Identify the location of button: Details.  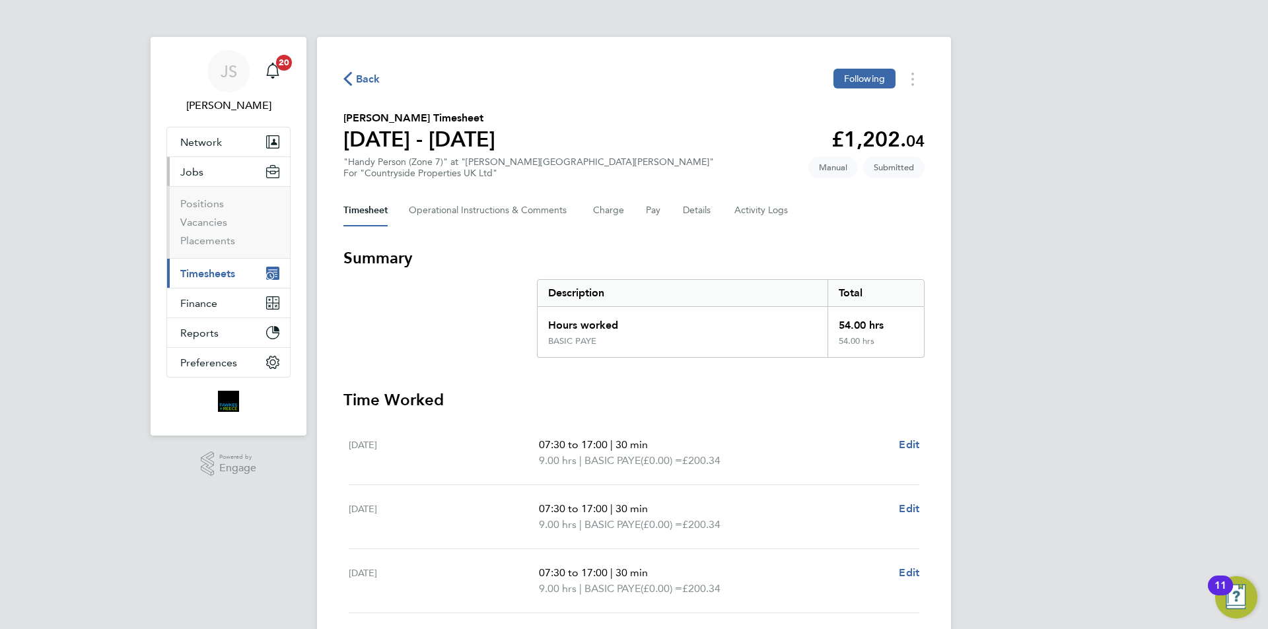
(698, 211).